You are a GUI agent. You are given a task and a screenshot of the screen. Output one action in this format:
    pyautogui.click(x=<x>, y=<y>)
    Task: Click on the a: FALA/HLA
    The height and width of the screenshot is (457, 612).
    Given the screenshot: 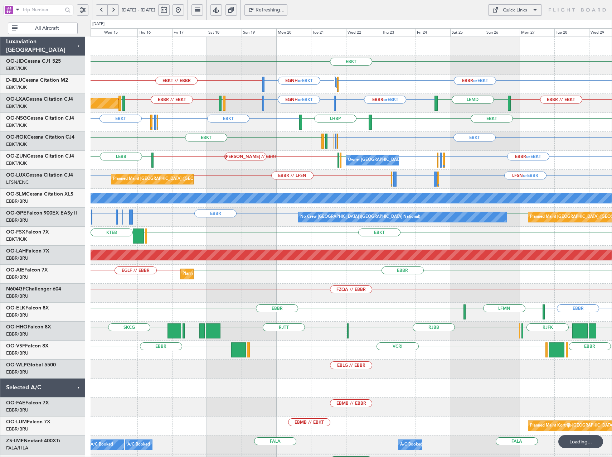 What is the action you would take?
    pyautogui.click(x=17, y=448)
    